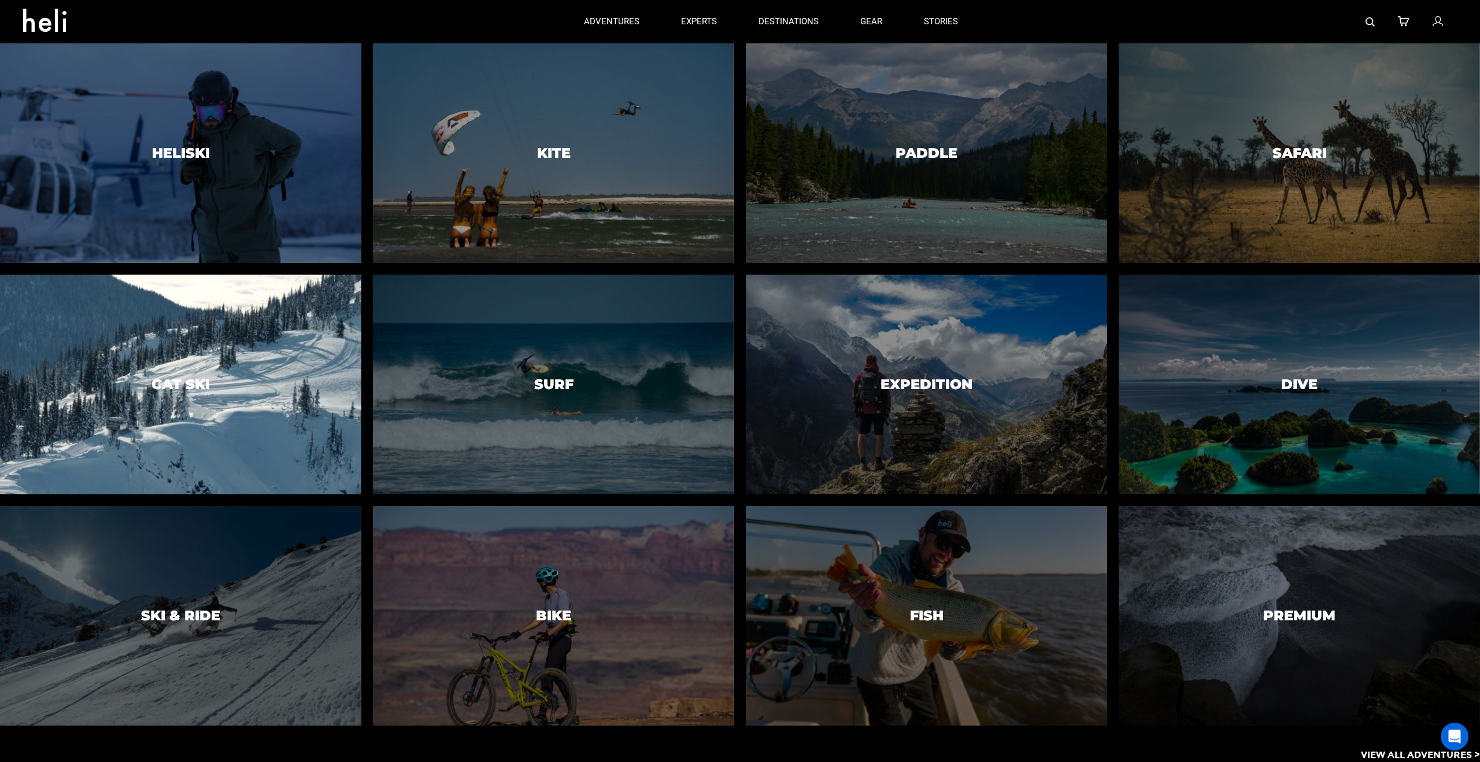 Image resolution: width=1480 pixels, height=762 pixels. Describe the element at coordinates (927, 616) in the screenshot. I see `h3: Fish` at that location.